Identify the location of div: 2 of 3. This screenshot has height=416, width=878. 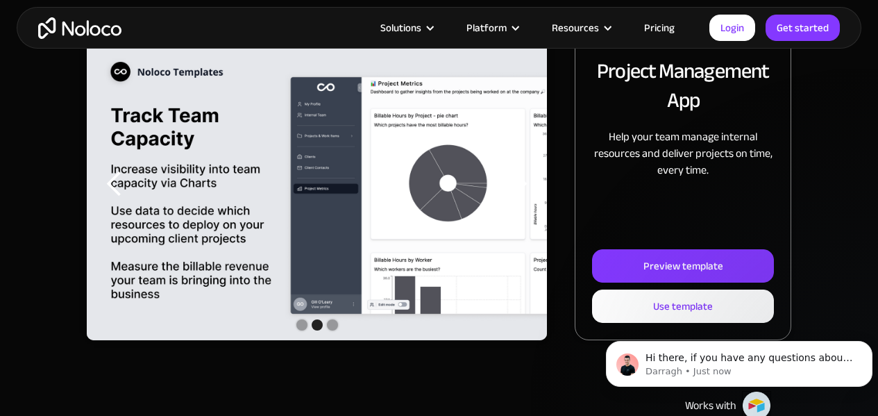
(316, 184).